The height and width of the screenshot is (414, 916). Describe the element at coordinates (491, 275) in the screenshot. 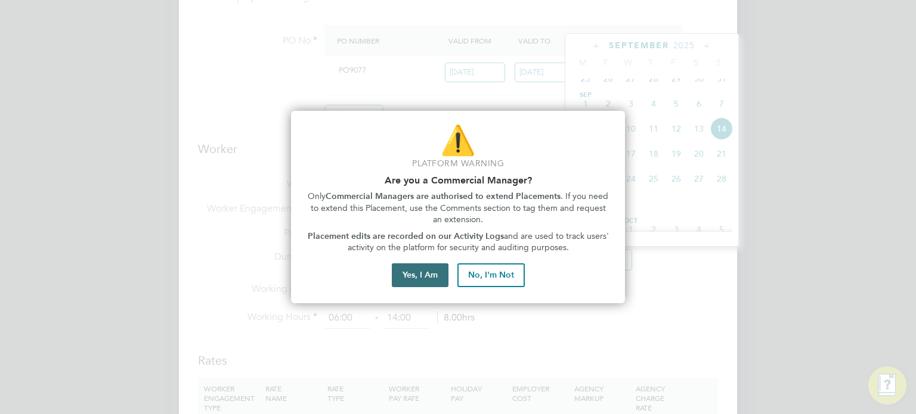

I see `button: No, I'm Not` at that location.